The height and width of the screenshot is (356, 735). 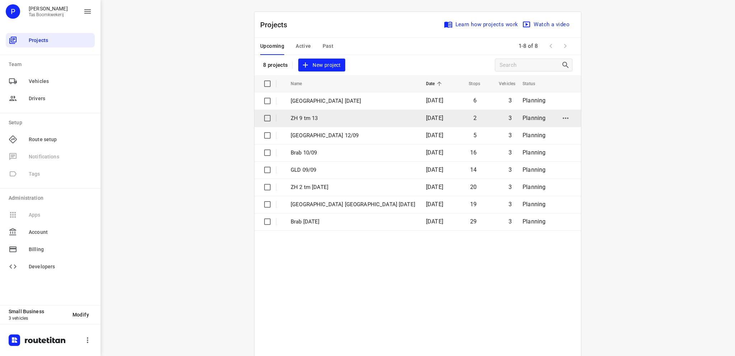 I want to click on span: Projects, so click(x=60, y=40).